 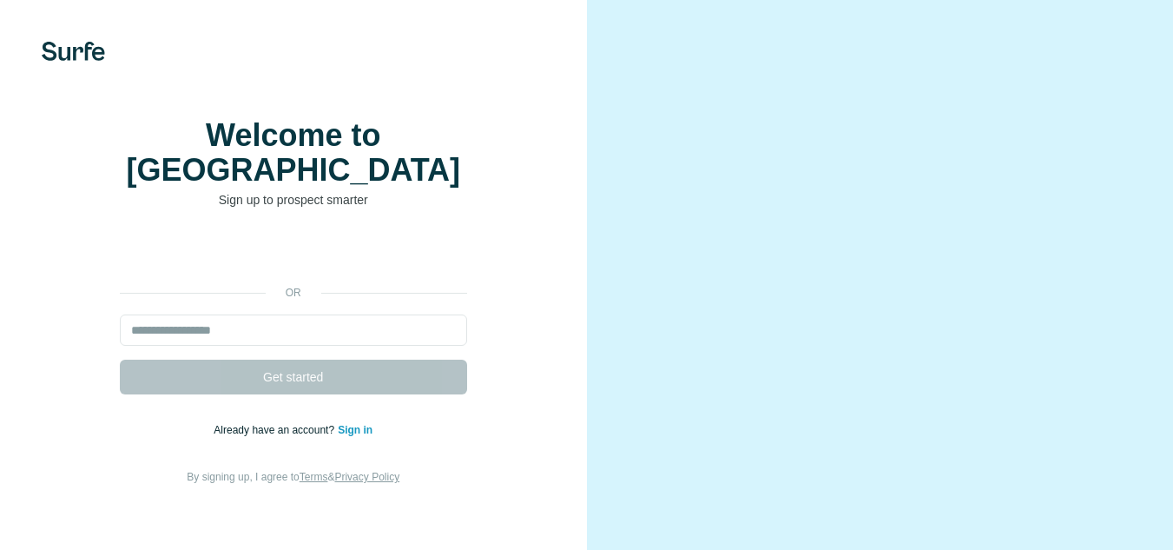 What do you see at coordinates (293, 477) in the screenshot?
I see `span: By signing up, I agree to &` at bounding box center [293, 477].